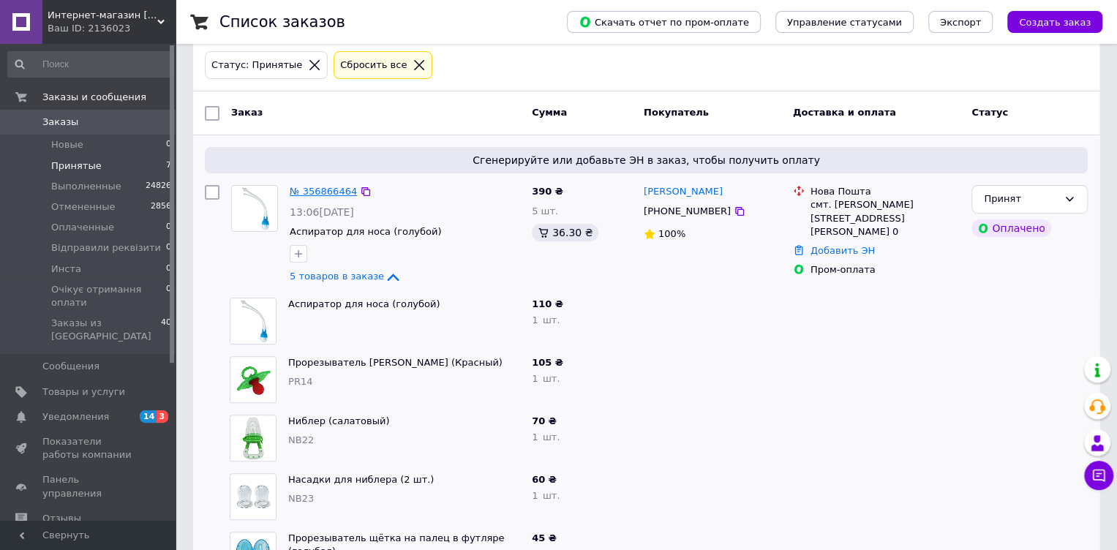  Describe the element at coordinates (67, 145) in the screenshot. I see `span: Новые` at that location.